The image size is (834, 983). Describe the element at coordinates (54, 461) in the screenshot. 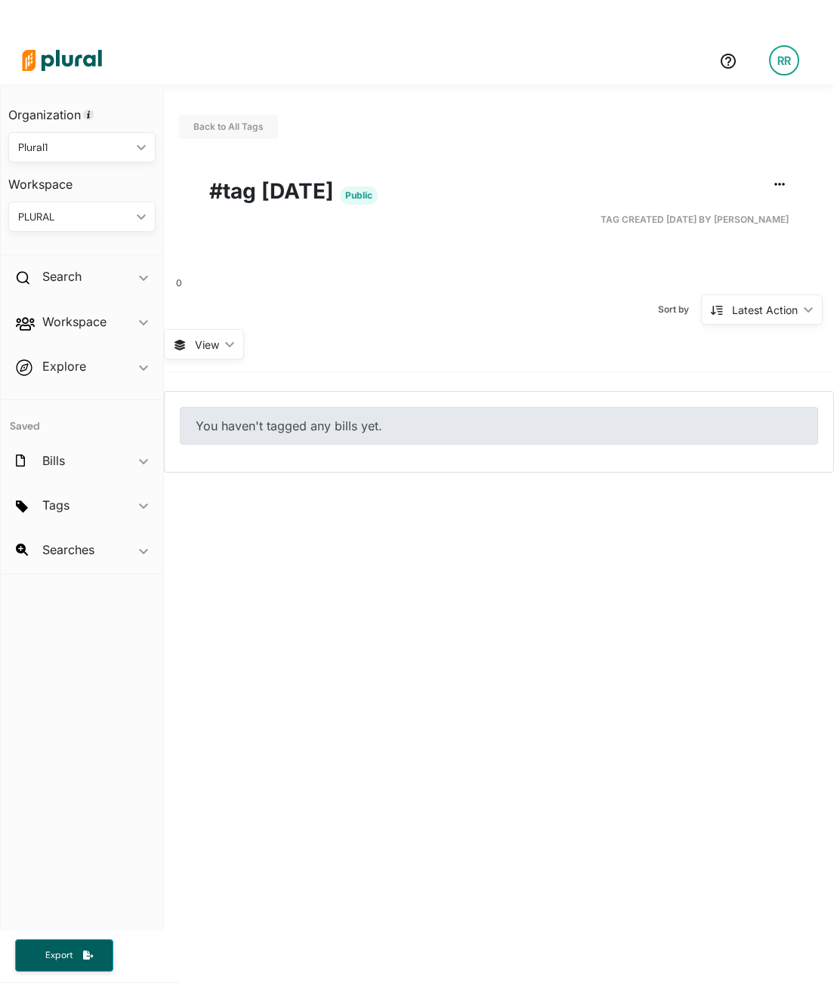

I see `h2: Bills` at that location.